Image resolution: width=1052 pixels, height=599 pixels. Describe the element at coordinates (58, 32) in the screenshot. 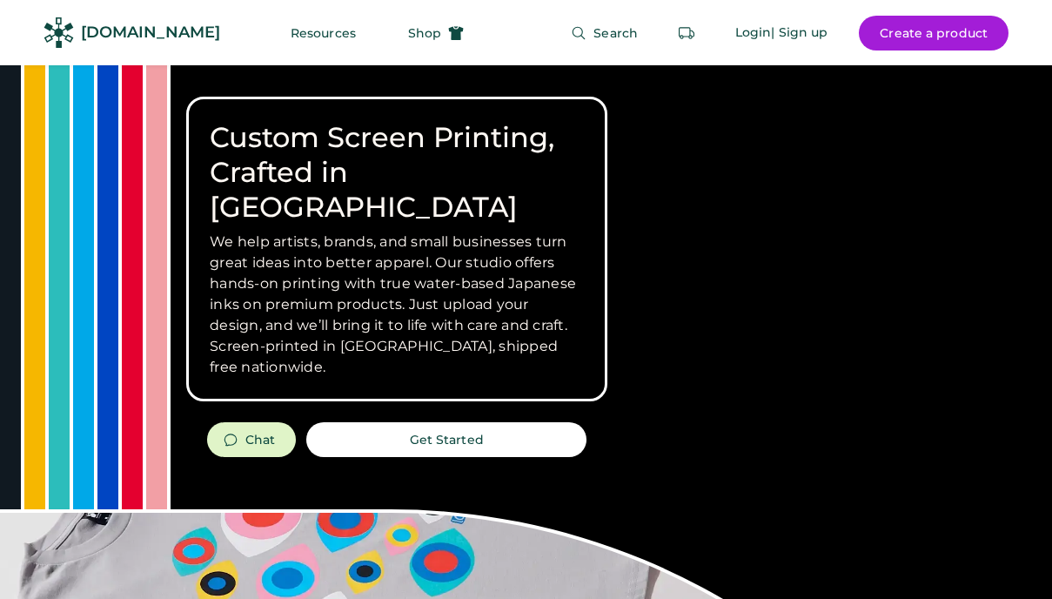

I see `img: Rendered Logo - Screens` at that location.